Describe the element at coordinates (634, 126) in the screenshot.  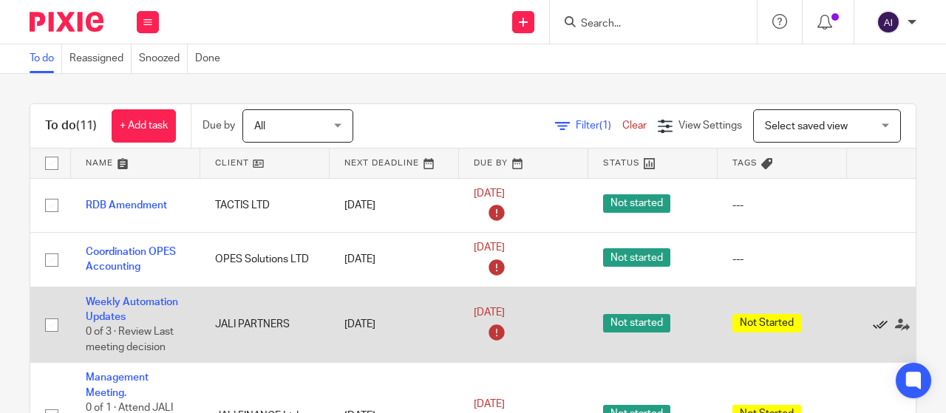
I see `a: Clear` at that location.